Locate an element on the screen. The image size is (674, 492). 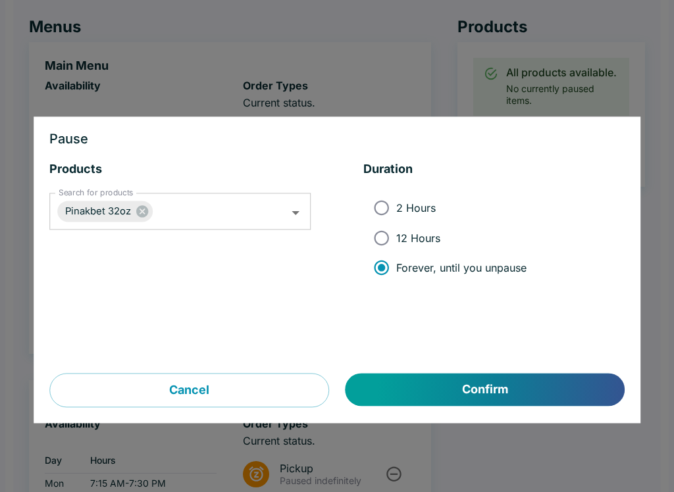
button: Cancel is located at coordinates (189, 391).